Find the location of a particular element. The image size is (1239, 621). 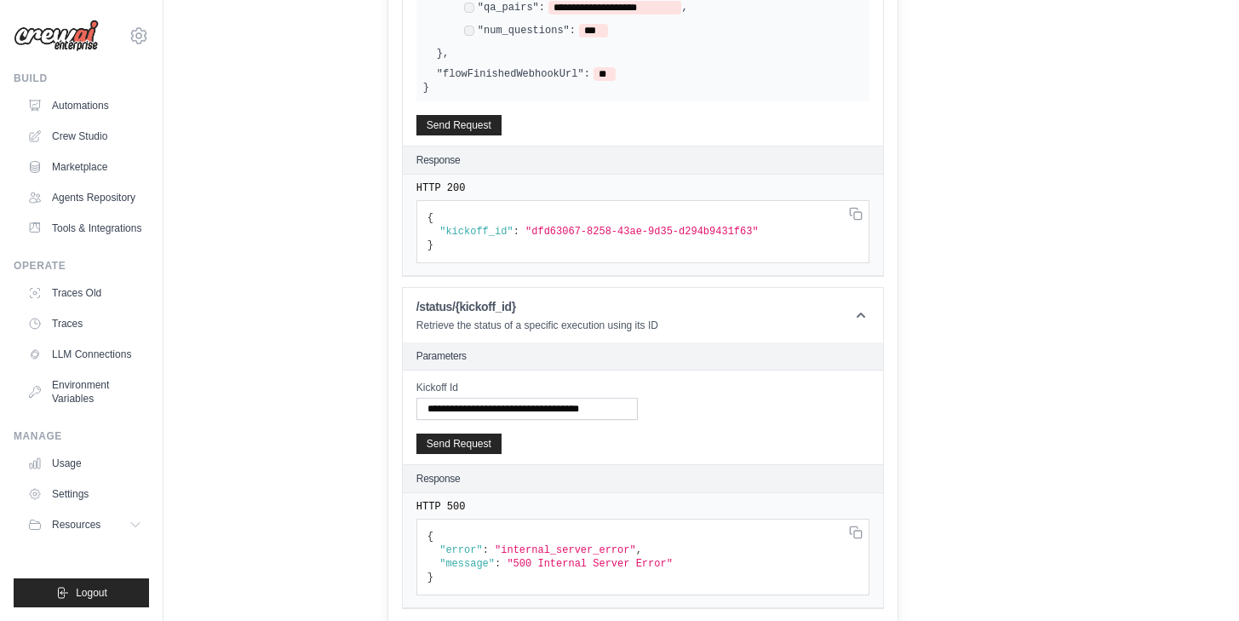

div: Build is located at coordinates (81, 78).